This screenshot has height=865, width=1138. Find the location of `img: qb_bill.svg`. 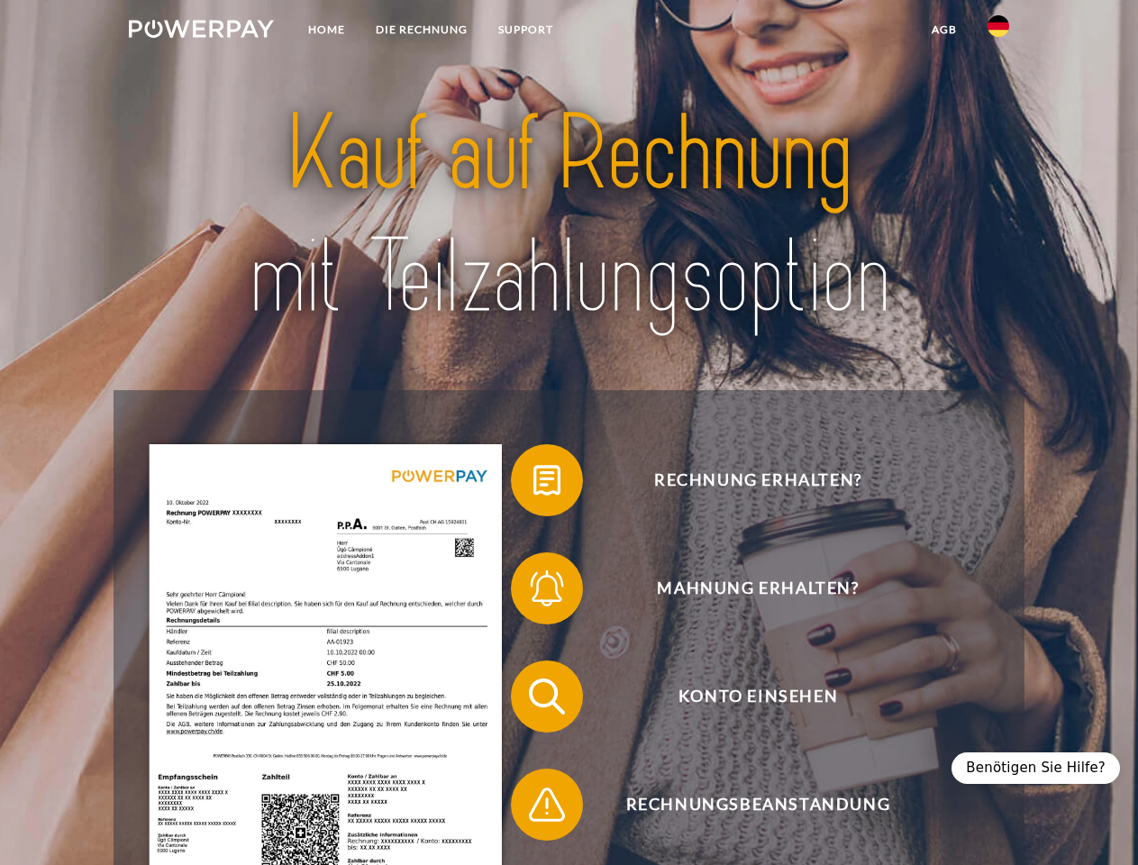

img: qb_bill.svg is located at coordinates (547, 480).